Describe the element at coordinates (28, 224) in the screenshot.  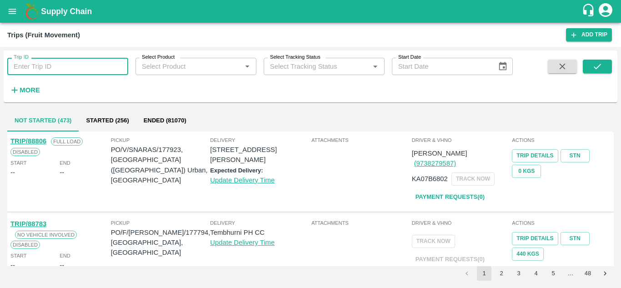
I see `a: TRIP/88783` at that location.